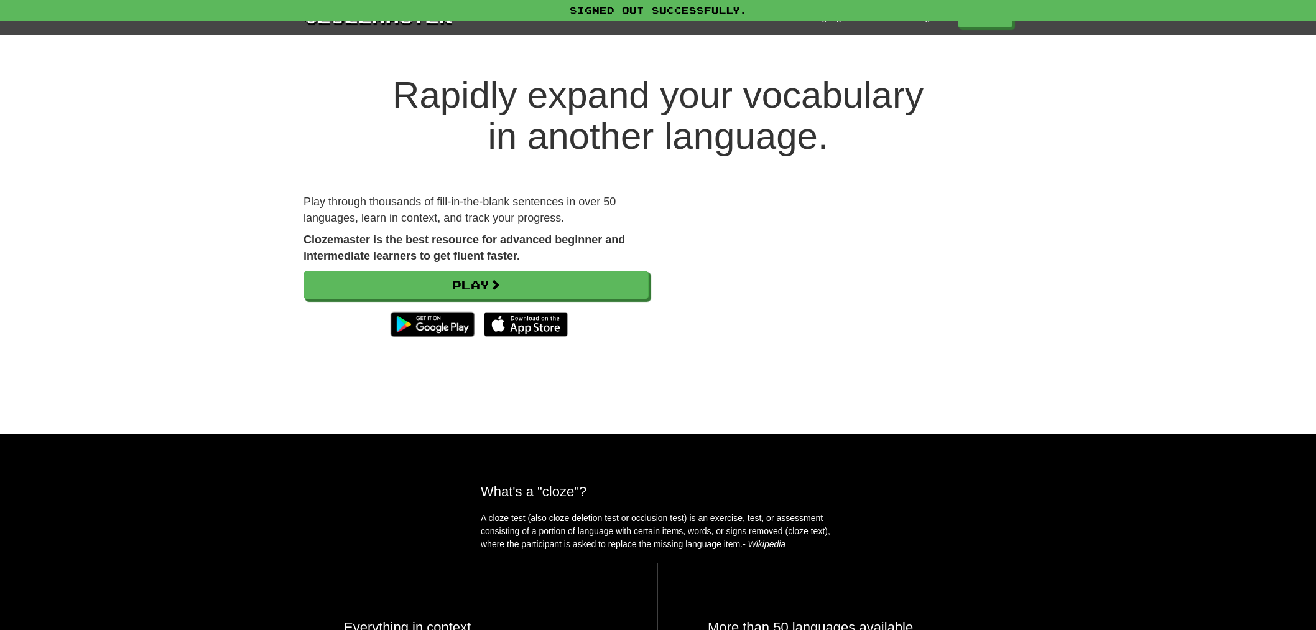 This screenshot has width=1316, height=630. What do you see at coordinates (526, 324) in the screenshot?
I see `img: Download_on_the_App_Store_Badge_US-UK_135x40-25178aeef6eb6b83b96f5f2d004eda3bffbb37122de64afbaef7...` at bounding box center [526, 324].